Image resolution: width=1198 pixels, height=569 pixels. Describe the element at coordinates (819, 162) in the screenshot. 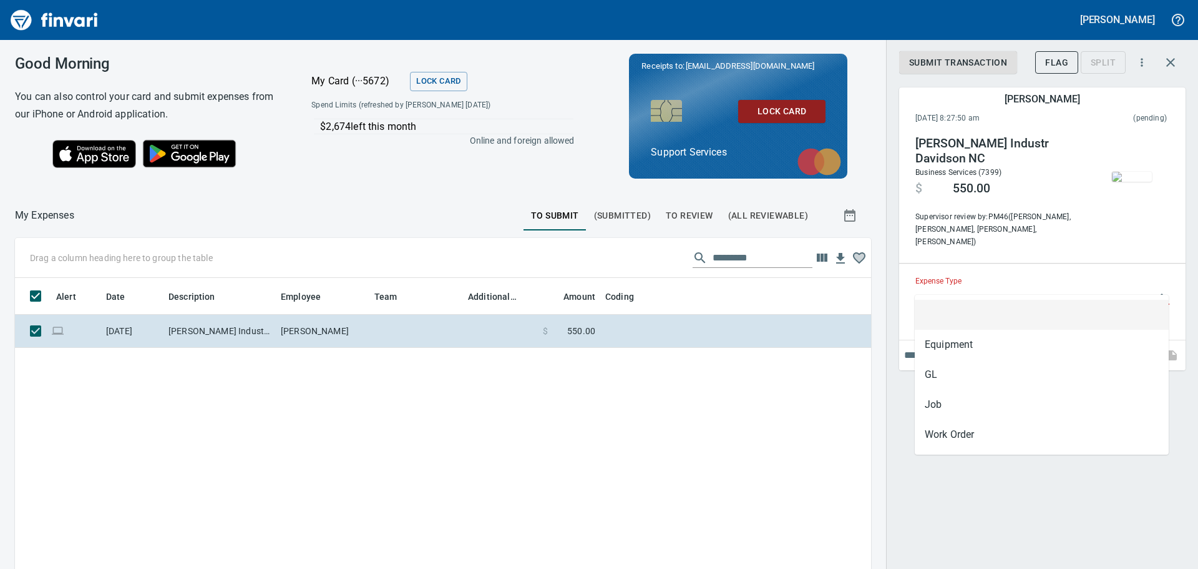

I see `img: mastercard.svg` at that location.